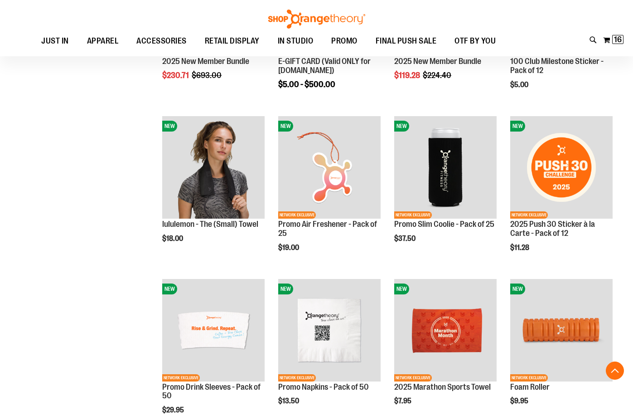 This screenshot has width=633, height=416. Describe the element at coordinates (562, 168) in the screenshot. I see `a: 2025 Push 30 Sticker à la Carte - Pack of 12NEWNETWORK EXCLUSIVE` at that location.